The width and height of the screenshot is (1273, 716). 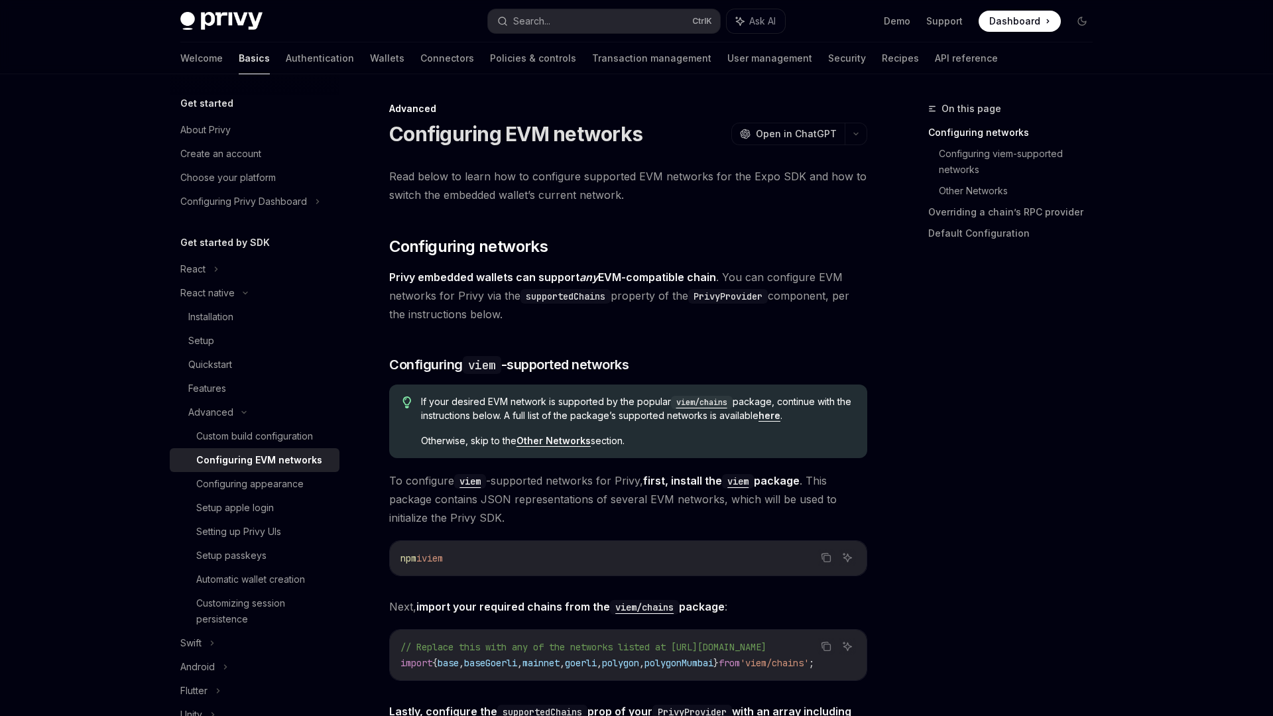 I want to click on span: mainnet, so click(x=541, y=663).